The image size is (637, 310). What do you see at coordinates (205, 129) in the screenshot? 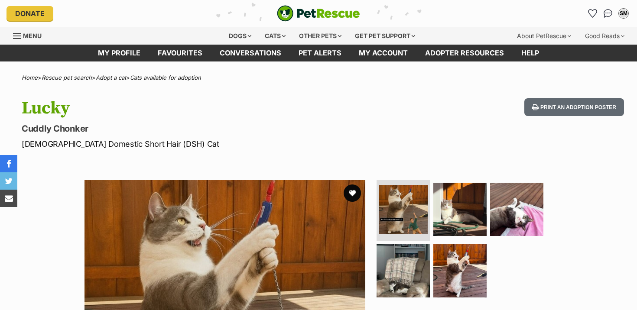
I see `p: Cuddly Chonker` at bounding box center [205, 129].